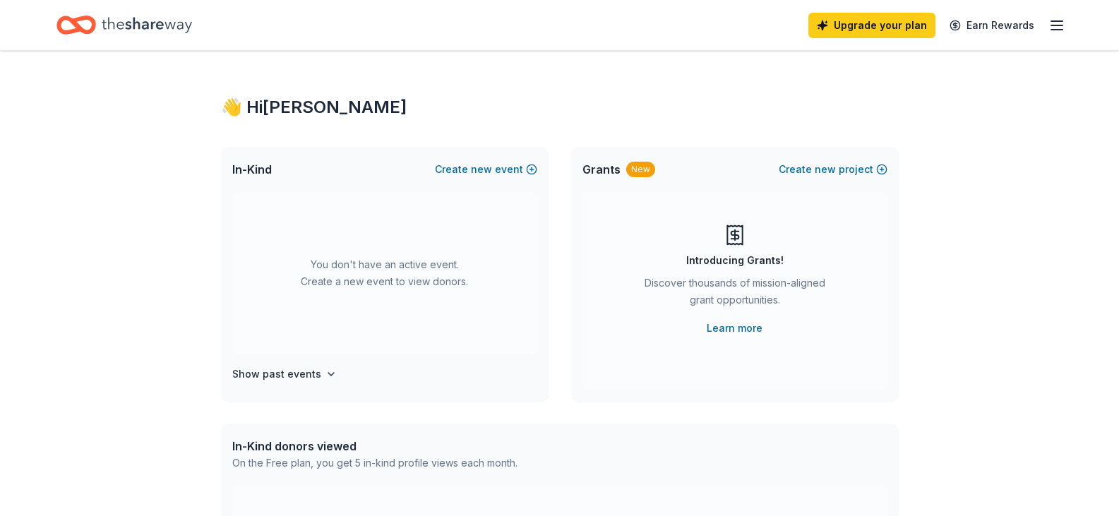  Describe the element at coordinates (375, 463) in the screenshot. I see `div: On the Free plan, you get 5 in-kind profile views each month.` at that location.